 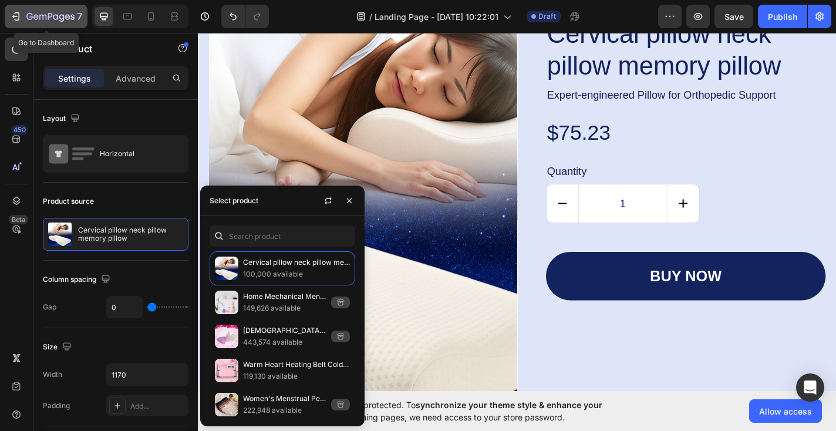 What do you see at coordinates (285, 342) in the screenshot?
I see `p: 443,574 available` at bounding box center [285, 342].